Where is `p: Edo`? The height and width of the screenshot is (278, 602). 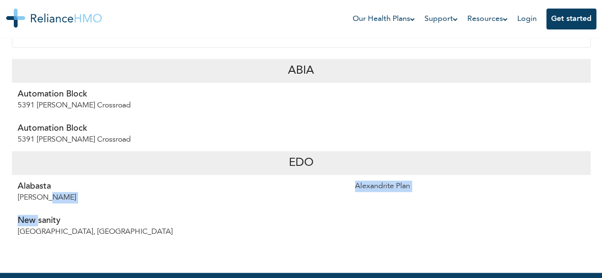
p: Edo is located at coordinates (301, 163).